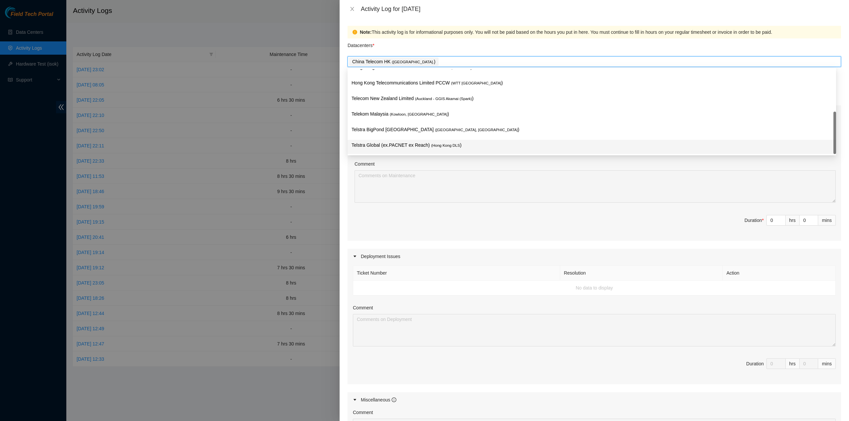  Describe the element at coordinates (445, 146) in the screenshot. I see `span: ( Hong Kong DLS` at that location.